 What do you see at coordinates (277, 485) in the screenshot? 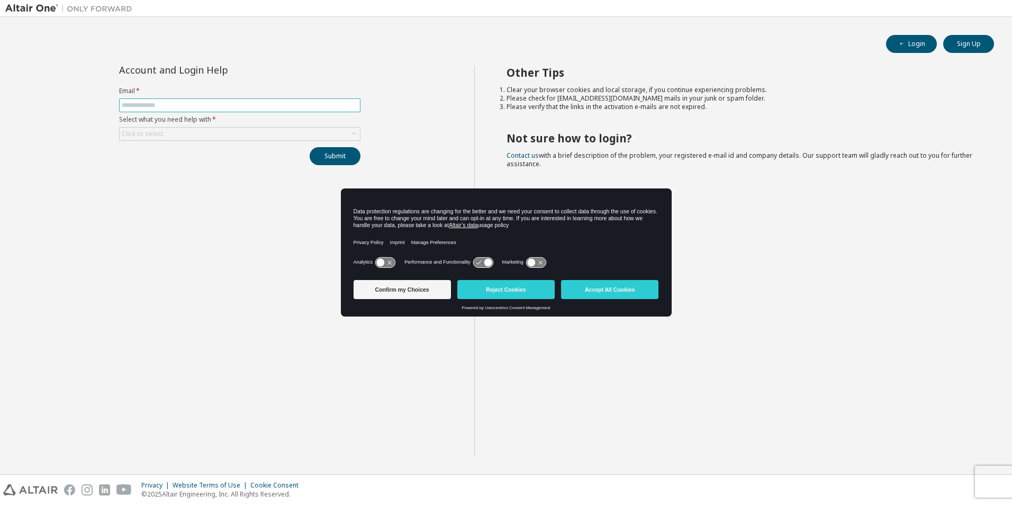
I see `div: Cookie Consent` at bounding box center [277, 485].